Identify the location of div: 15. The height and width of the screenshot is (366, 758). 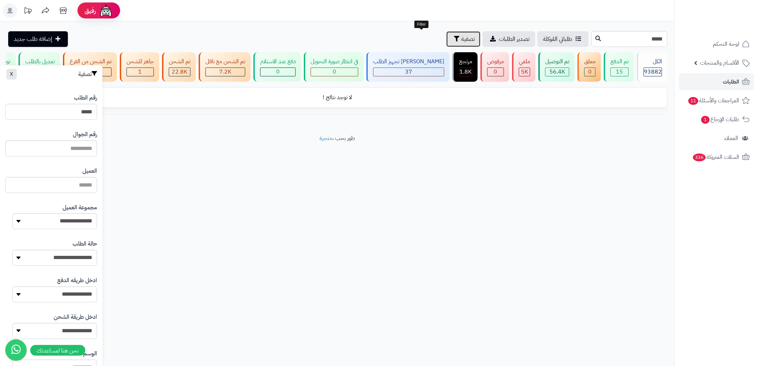
(619, 72).